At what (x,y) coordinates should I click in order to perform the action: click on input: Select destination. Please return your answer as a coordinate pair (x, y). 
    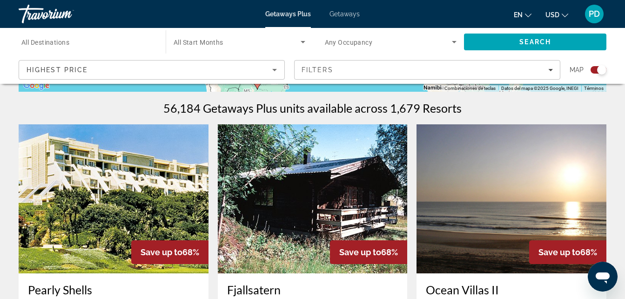
    Looking at the image, I should click on (87, 42).